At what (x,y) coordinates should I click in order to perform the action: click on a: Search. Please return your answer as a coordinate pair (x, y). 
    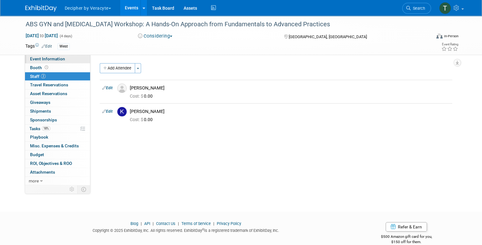
    Looking at the image, I should click on (416, 8).